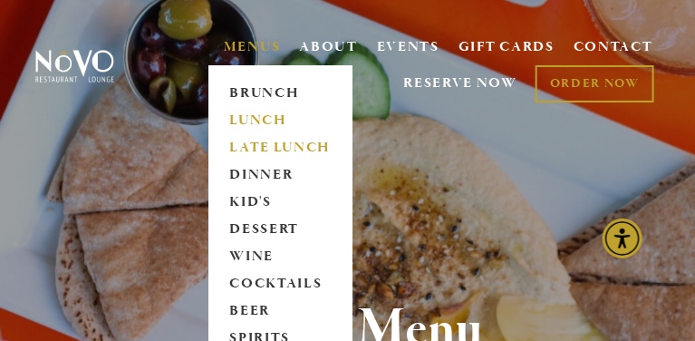 The image size is (695, 341). I want to click on a: ORDER NOW, so click(594, 83).